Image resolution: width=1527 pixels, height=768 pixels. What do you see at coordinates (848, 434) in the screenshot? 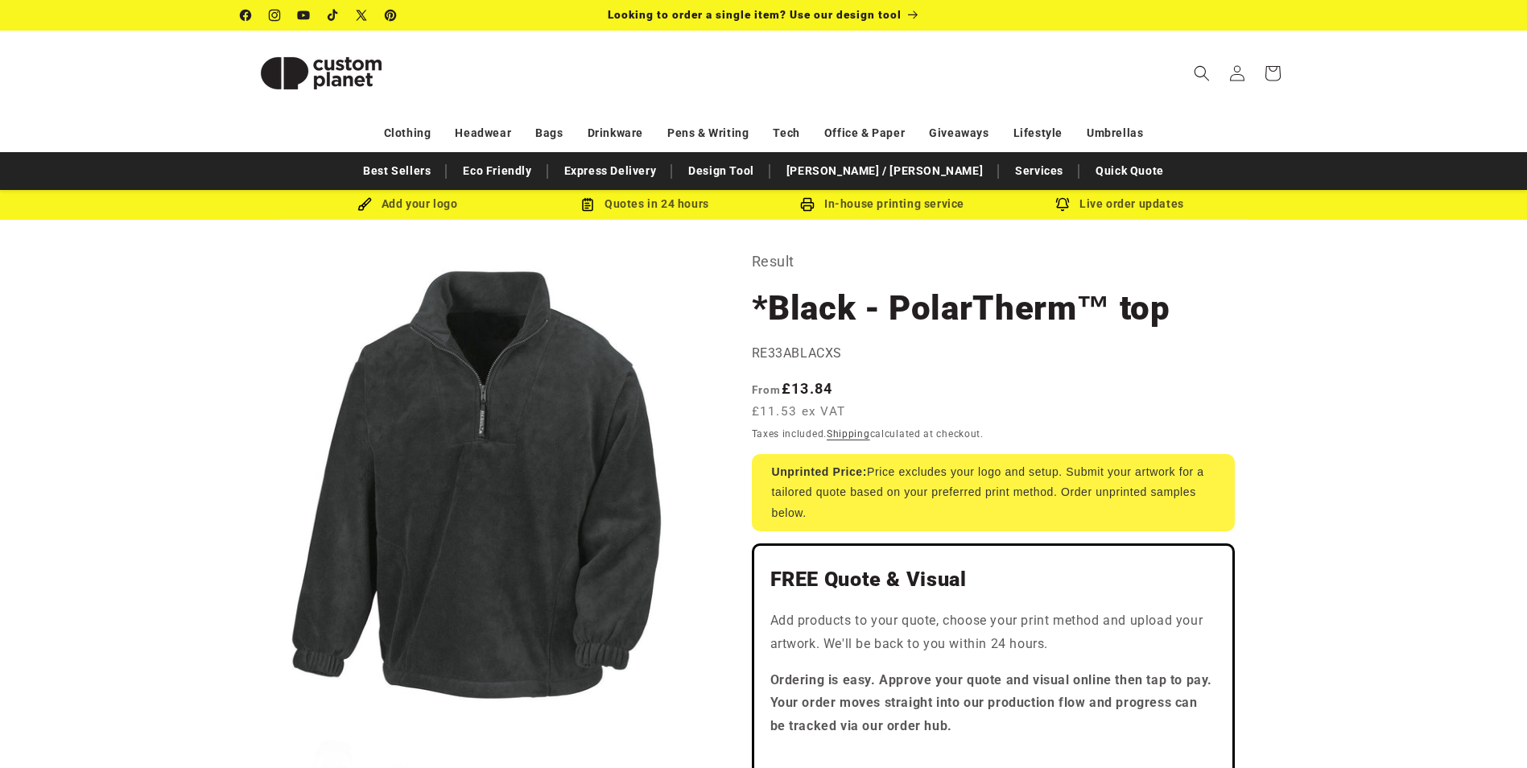
I see `a: Shipping` at bounding box center [848, 434].